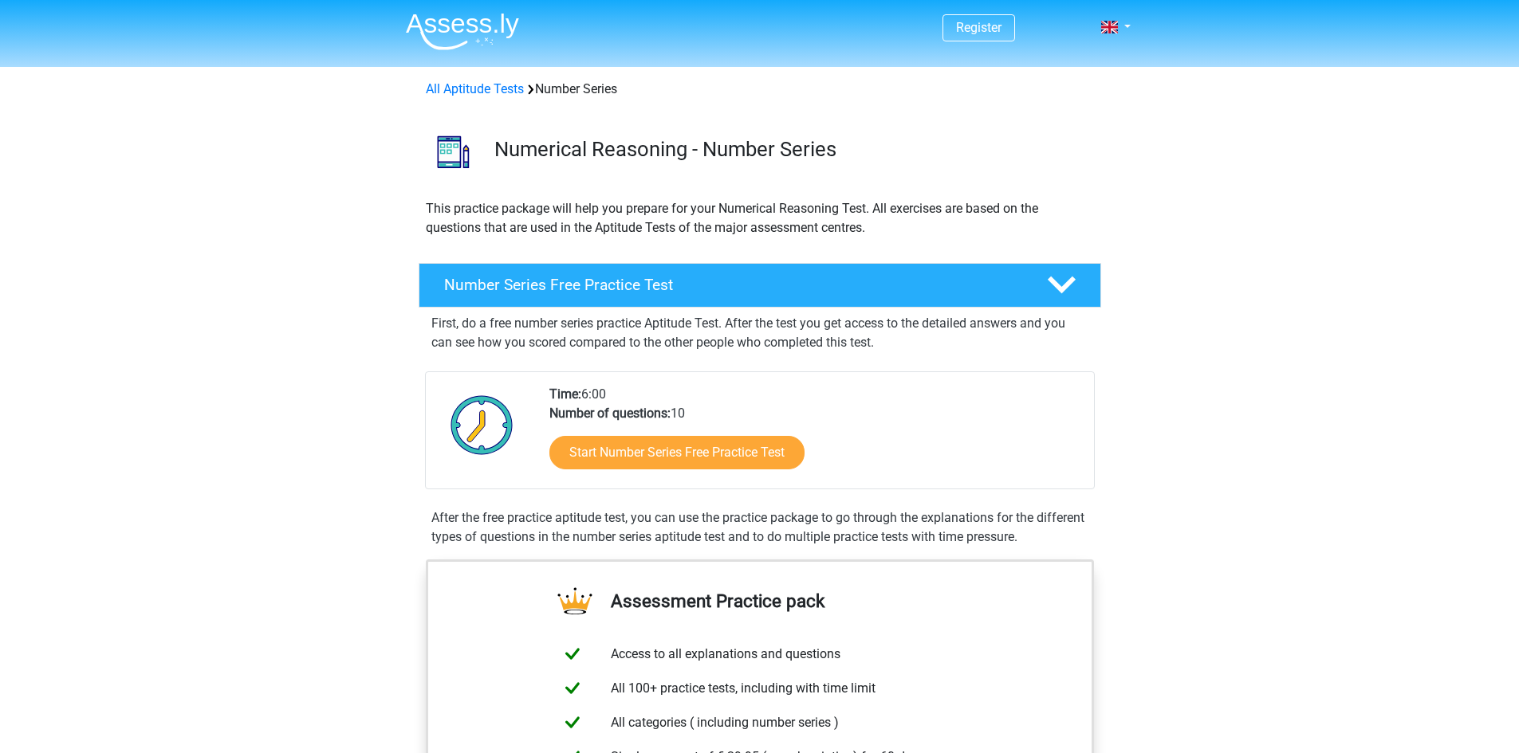  I want to click on p: This practice package will help you prepare for your Numerical Reasoning Test. All exercises are ..., so click(760, 218).